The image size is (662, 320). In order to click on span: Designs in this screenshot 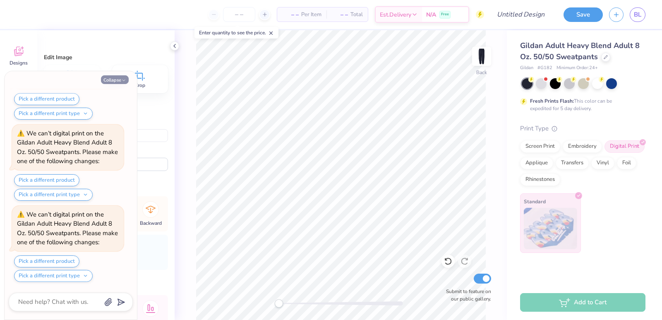, I will do `click(19, 63)`.